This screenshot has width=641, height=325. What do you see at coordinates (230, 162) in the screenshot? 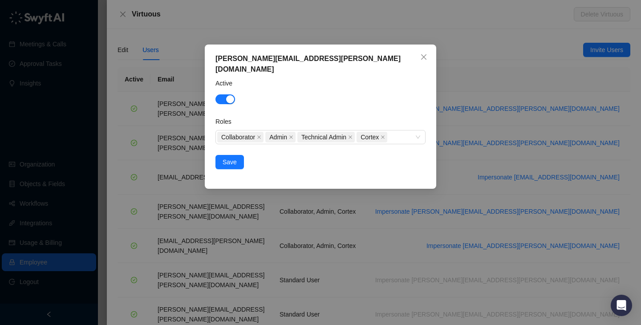
I see `button: Save` at bounding box center [230, 162].